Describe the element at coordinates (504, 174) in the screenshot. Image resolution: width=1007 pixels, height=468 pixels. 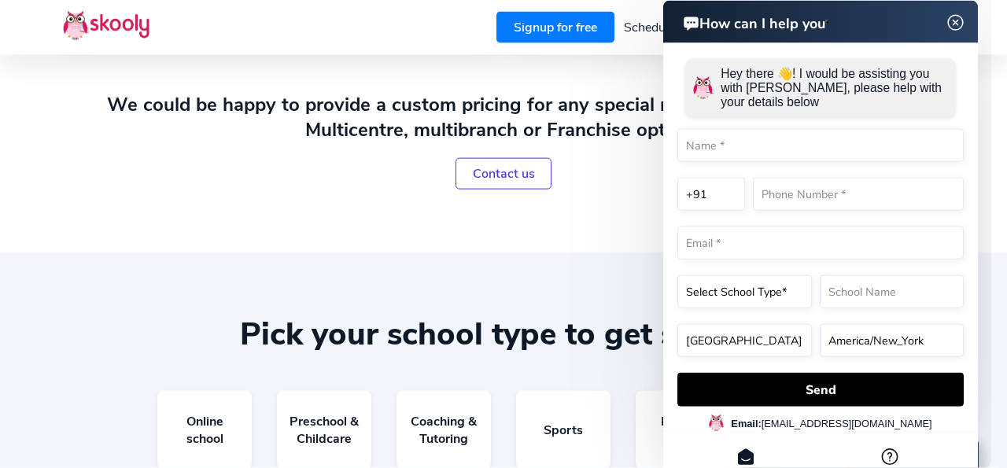
I see `a: Contact us` at that location.